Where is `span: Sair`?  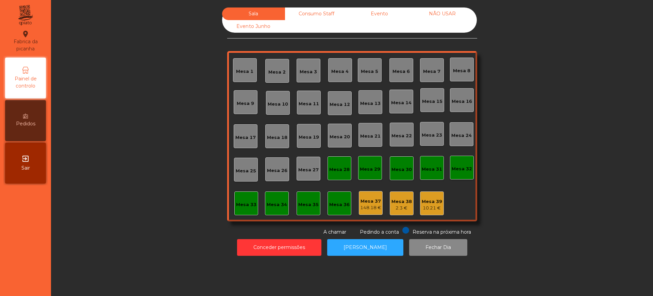
span: Sair is located at coordinates (26, 168).